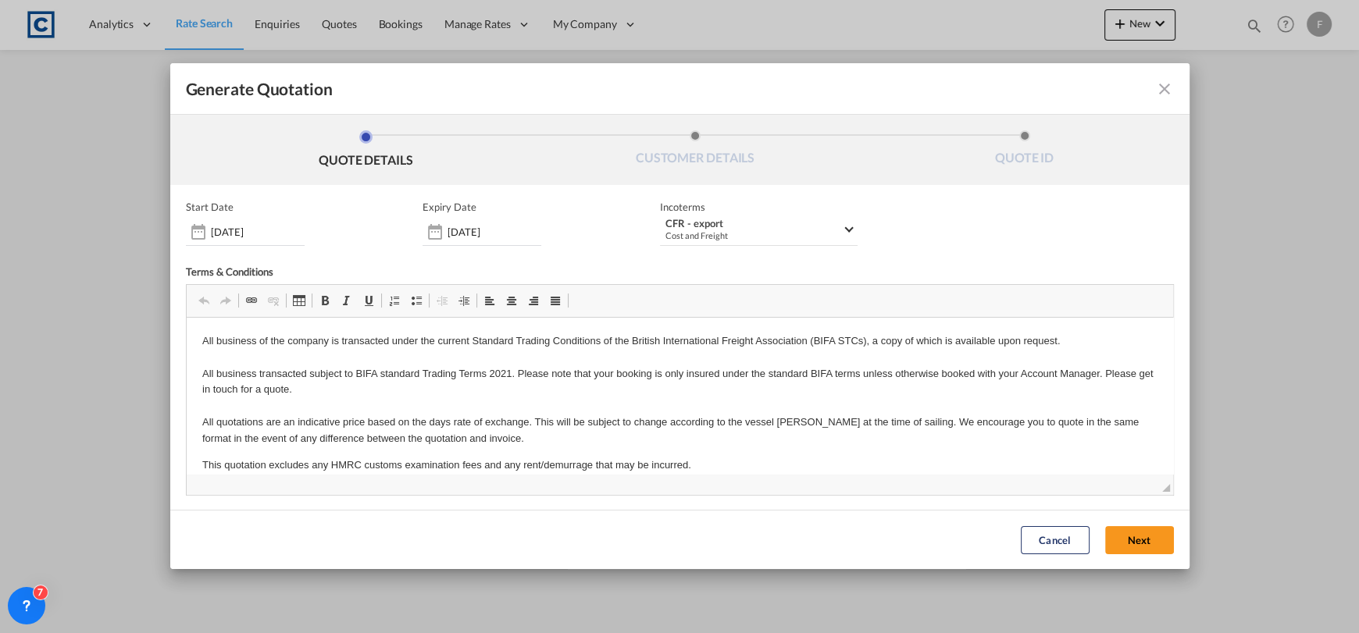 The height and width of the screenshot is (633, 1359). Describe the element at coordinates (1139, 540) in the screenshot. I see `button: Next` at that location.